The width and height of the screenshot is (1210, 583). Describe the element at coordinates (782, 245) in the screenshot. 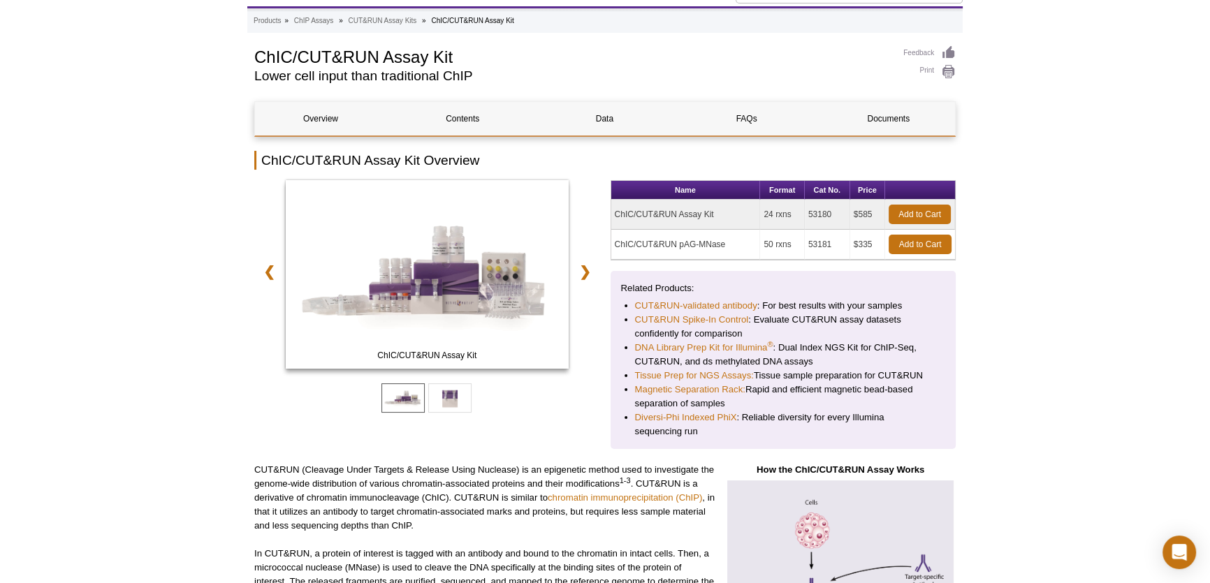

I see `td: 50 rxns` at that location.